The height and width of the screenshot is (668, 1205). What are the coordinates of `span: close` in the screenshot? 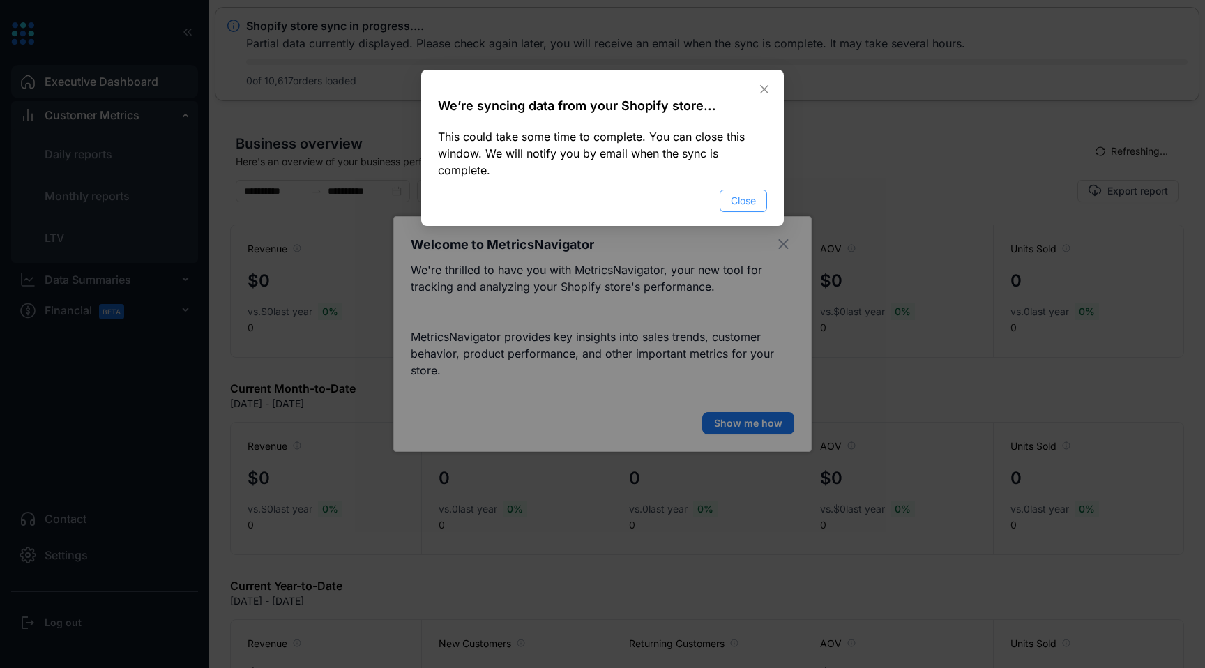 It's located at (765, 89).